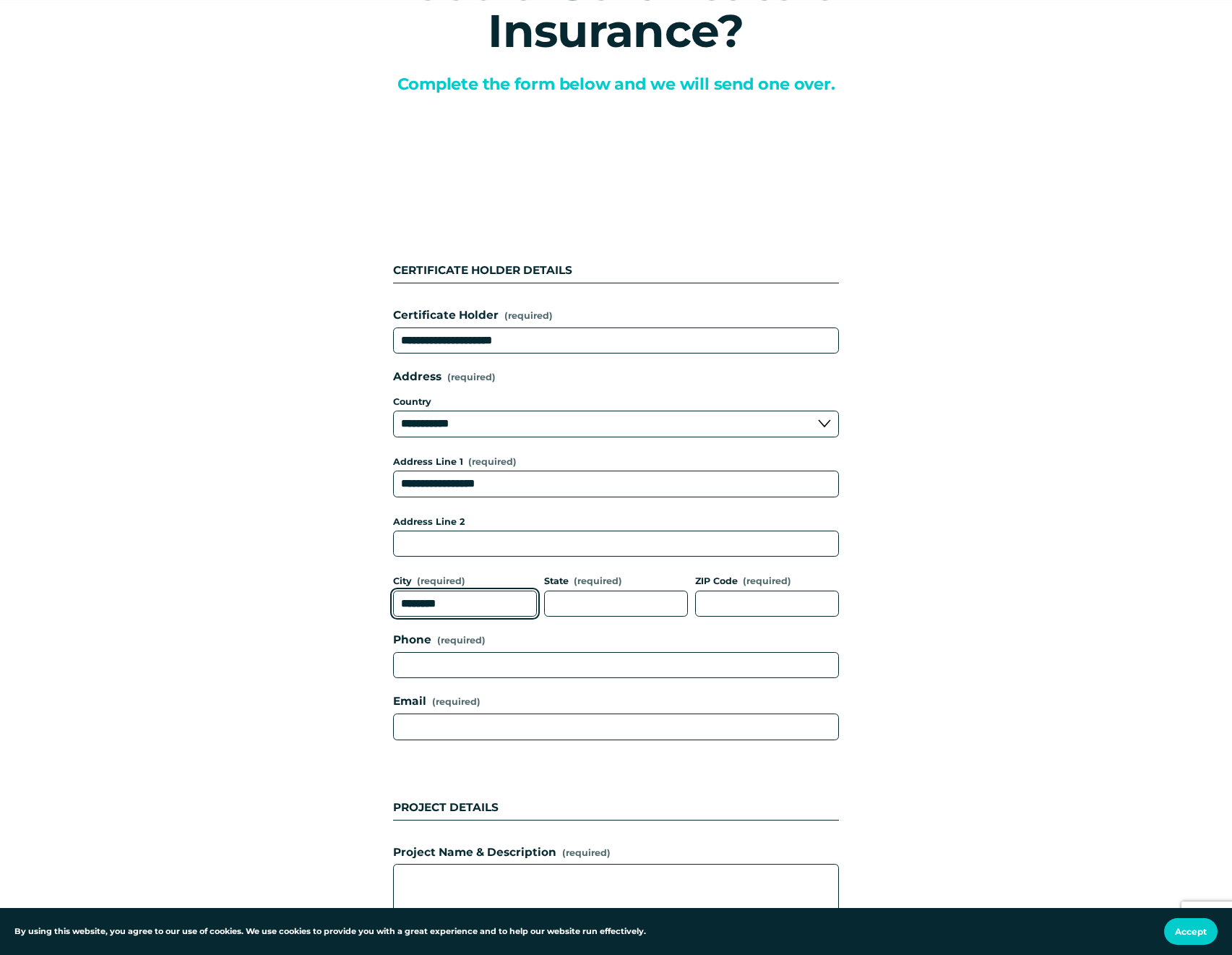 This screenshot has height=955, width=1232. What do you see at coordinates (616, 423) in the screenshot?
I see `select: Country` at bounding box center [616, 423].